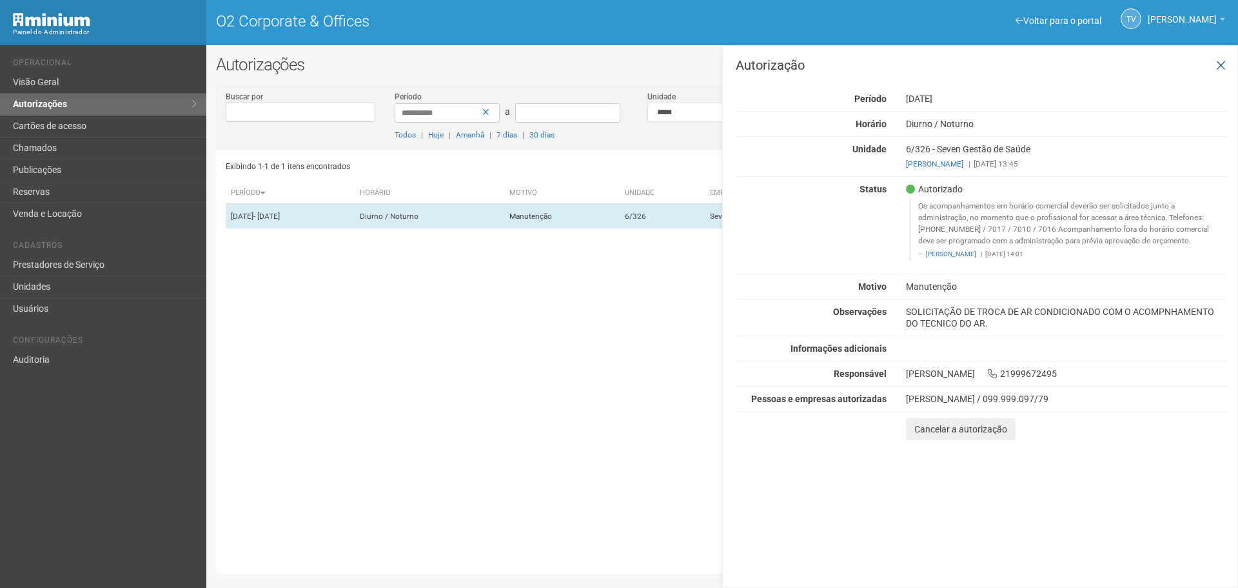 The width and height of the screenshot is (1238, 588). What do you see at coordinates (871, 99) in the screenshot?
I see `strong: Período` at bounding box center [871, 99].